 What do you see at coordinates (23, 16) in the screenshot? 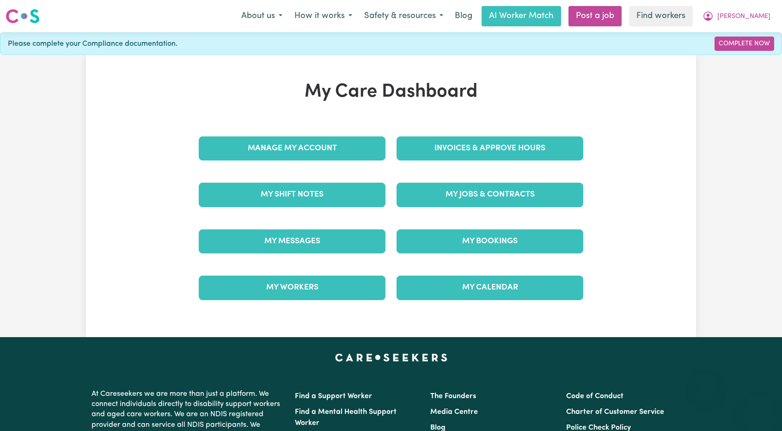
I see `a: Careseekers logo` at bounding box center [23, 16].